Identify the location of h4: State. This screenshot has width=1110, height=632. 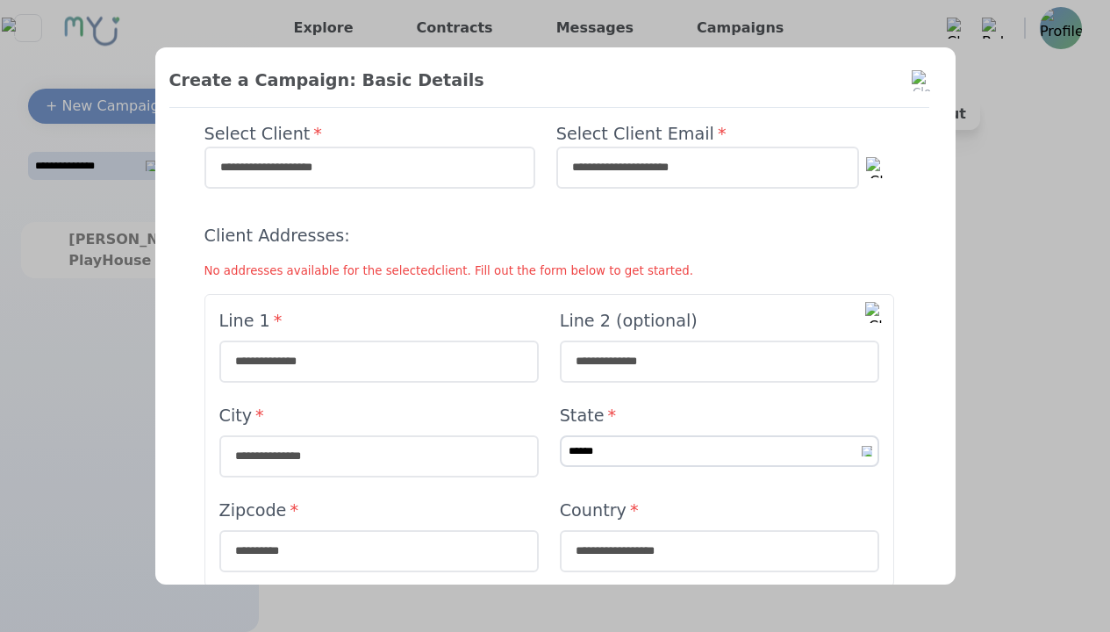
(720, 416).